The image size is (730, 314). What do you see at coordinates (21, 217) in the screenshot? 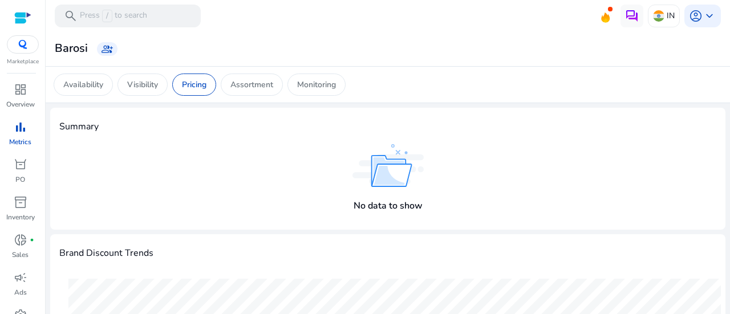
I see `p: Inventory` at bounding box center [21, 217].